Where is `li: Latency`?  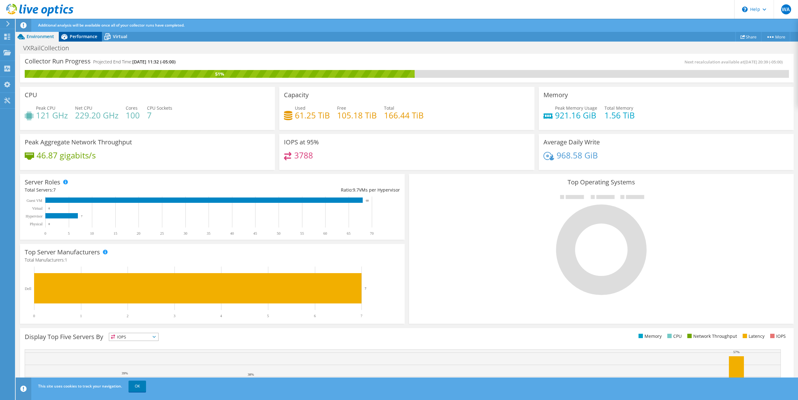
li: Latency is located at coordinates (753, 337).